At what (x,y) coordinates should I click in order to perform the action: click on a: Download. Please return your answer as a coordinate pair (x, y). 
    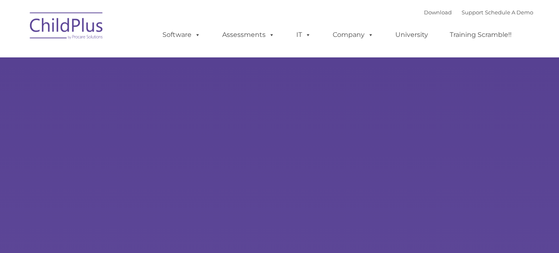
    Looking at the image, I should click on (438, 12).